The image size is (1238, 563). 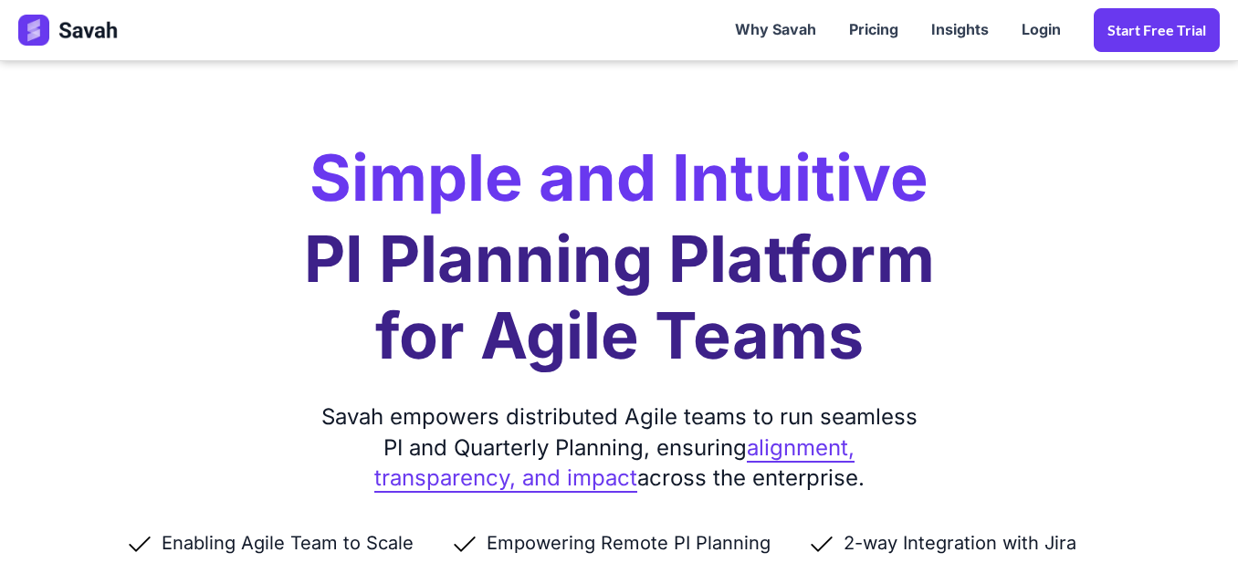 What do you see at coordinates (619, 298) in the screenshot?
I see `h1: PI Planning Platform for Agile Teams` at bounding box center [619, 298].